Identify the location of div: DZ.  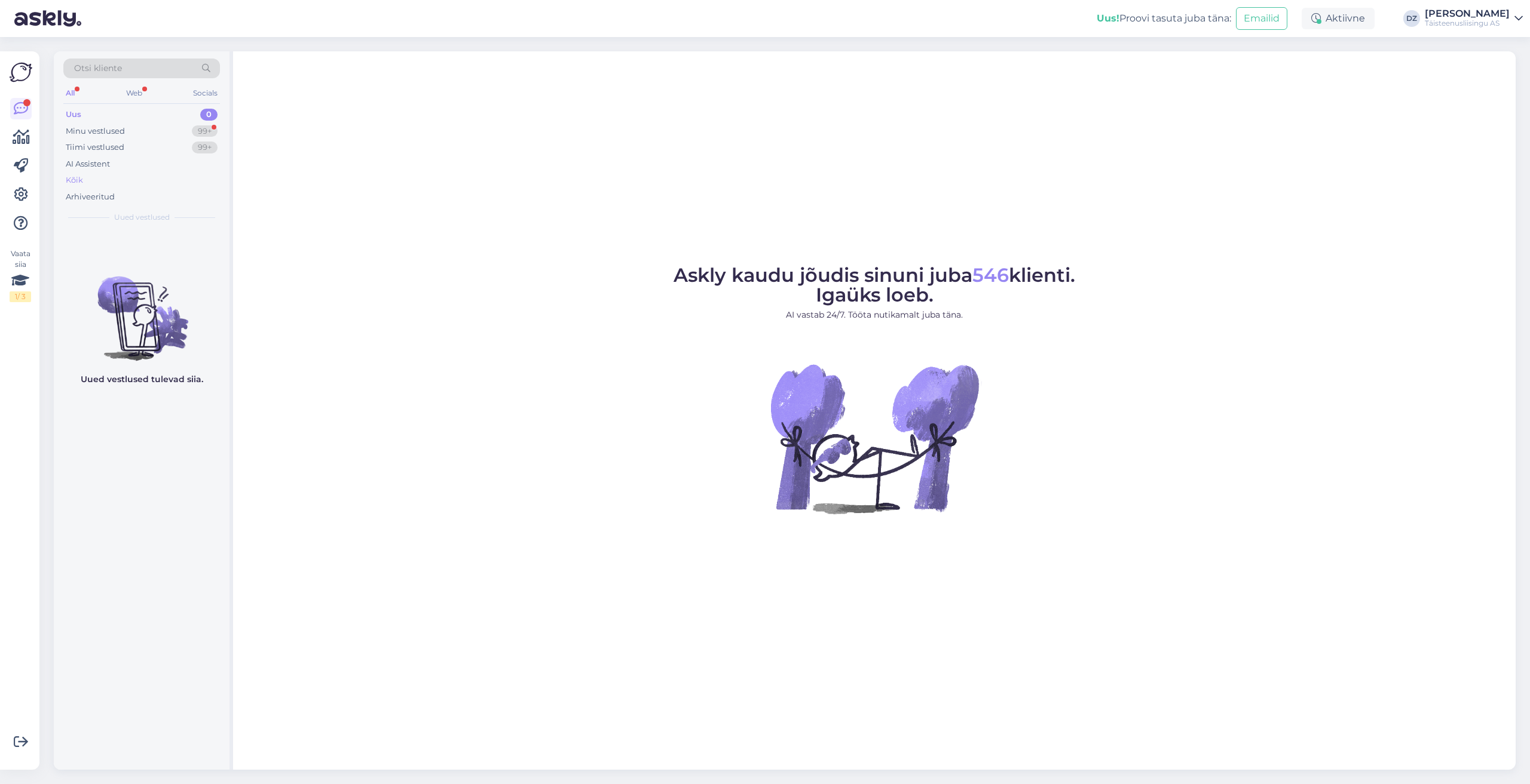
(1412, 19).